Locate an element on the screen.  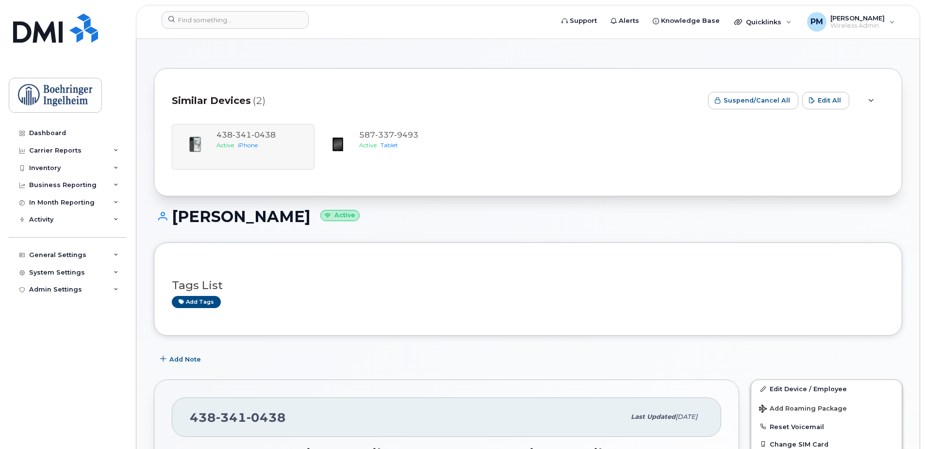
span: (2) is located at coordinates (259, 101).